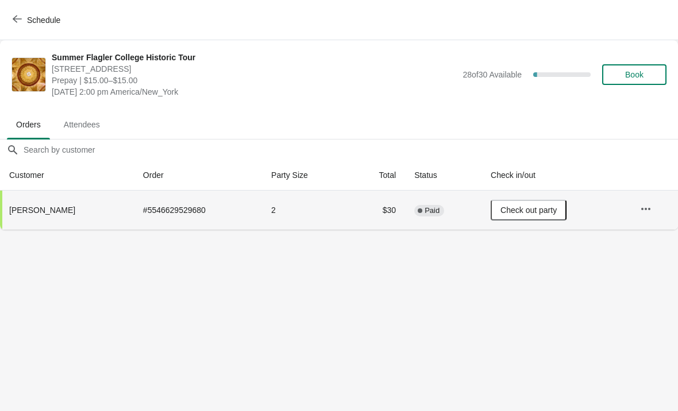 The width and height of the screenshot is (678, 411). Describe the element at coordinates (198, 175) in the screenshot. I see `th: Order` at that location.